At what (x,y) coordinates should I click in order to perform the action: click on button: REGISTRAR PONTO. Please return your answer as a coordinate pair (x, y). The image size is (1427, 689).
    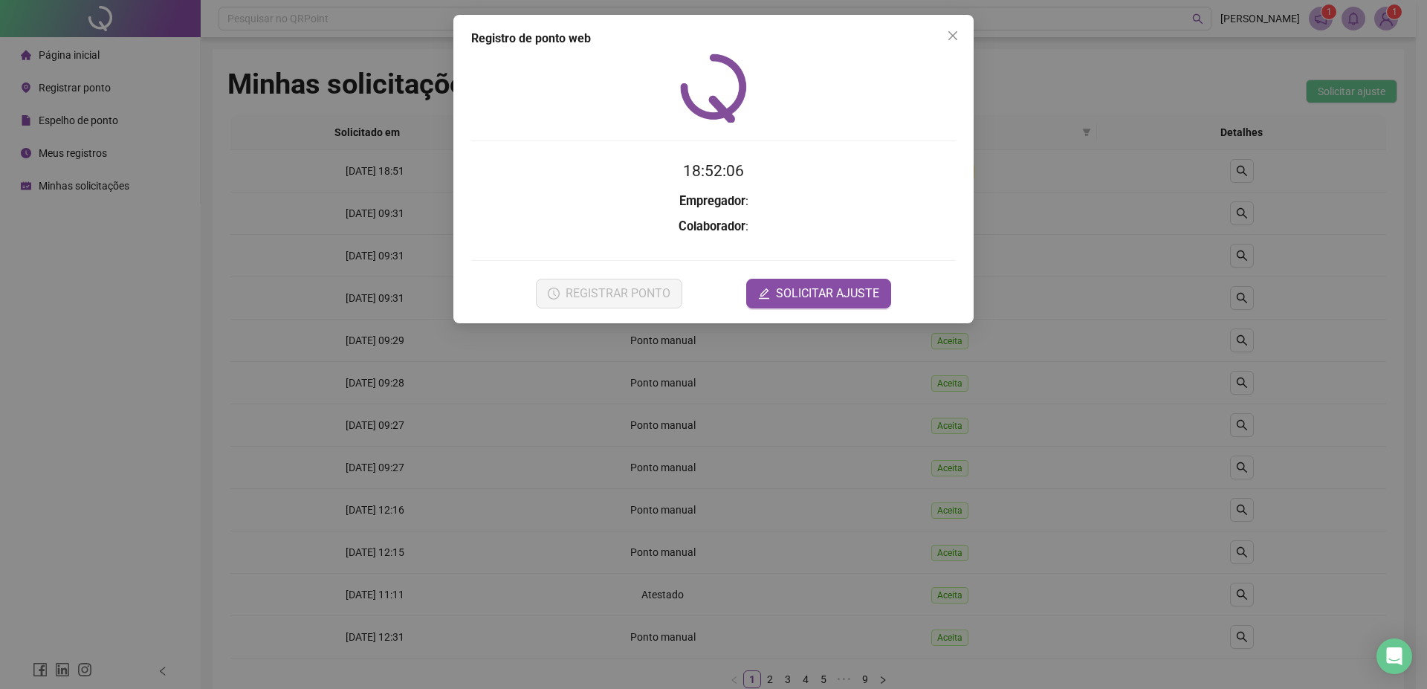
    Looking at the image, I should click on (609, 293).